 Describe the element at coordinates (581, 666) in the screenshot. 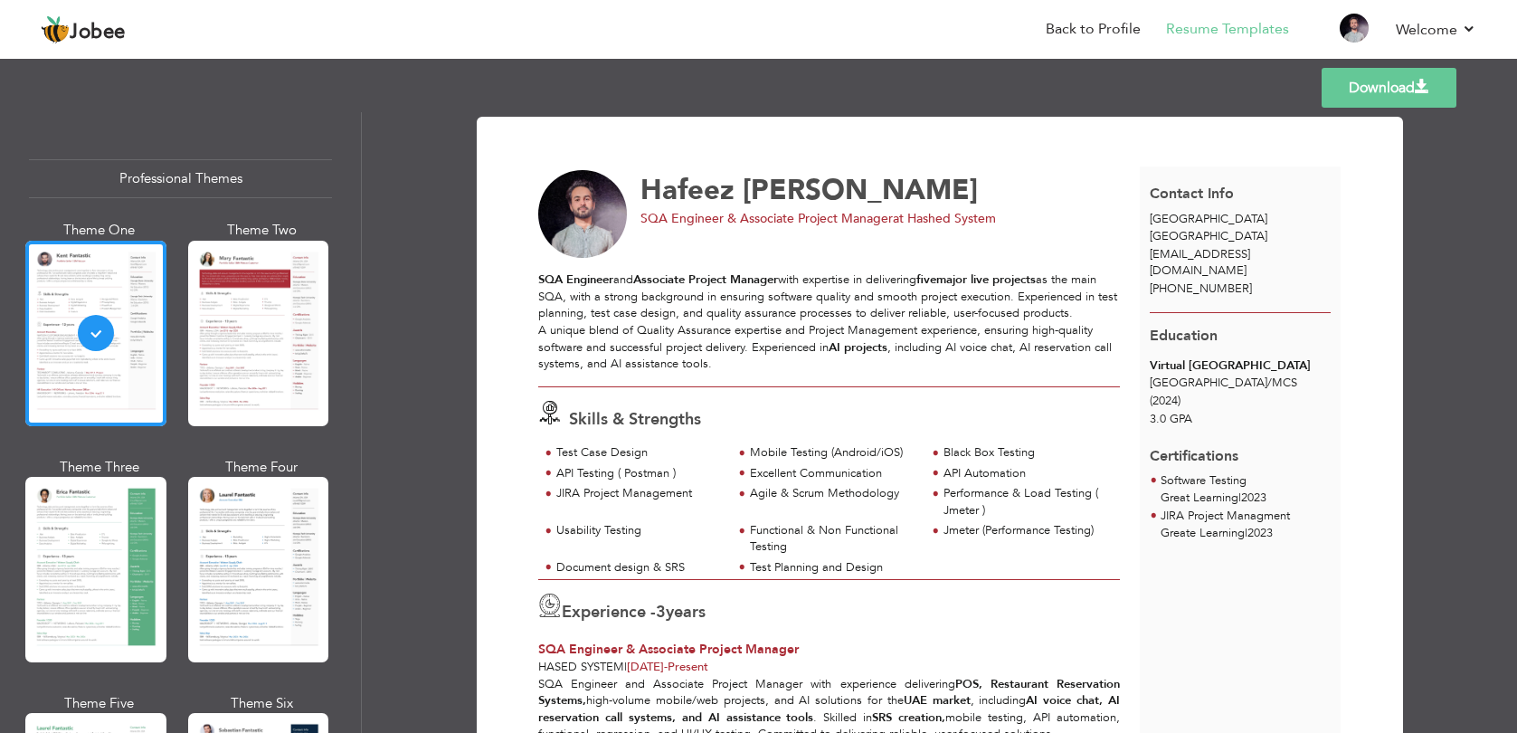

I see `span: Hased System` at that location.